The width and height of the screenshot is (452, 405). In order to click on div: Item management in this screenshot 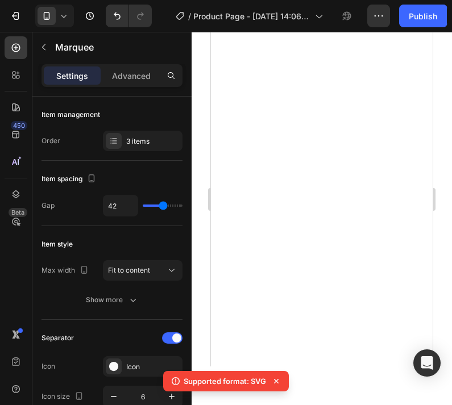, I will do `click(70, 115)`.